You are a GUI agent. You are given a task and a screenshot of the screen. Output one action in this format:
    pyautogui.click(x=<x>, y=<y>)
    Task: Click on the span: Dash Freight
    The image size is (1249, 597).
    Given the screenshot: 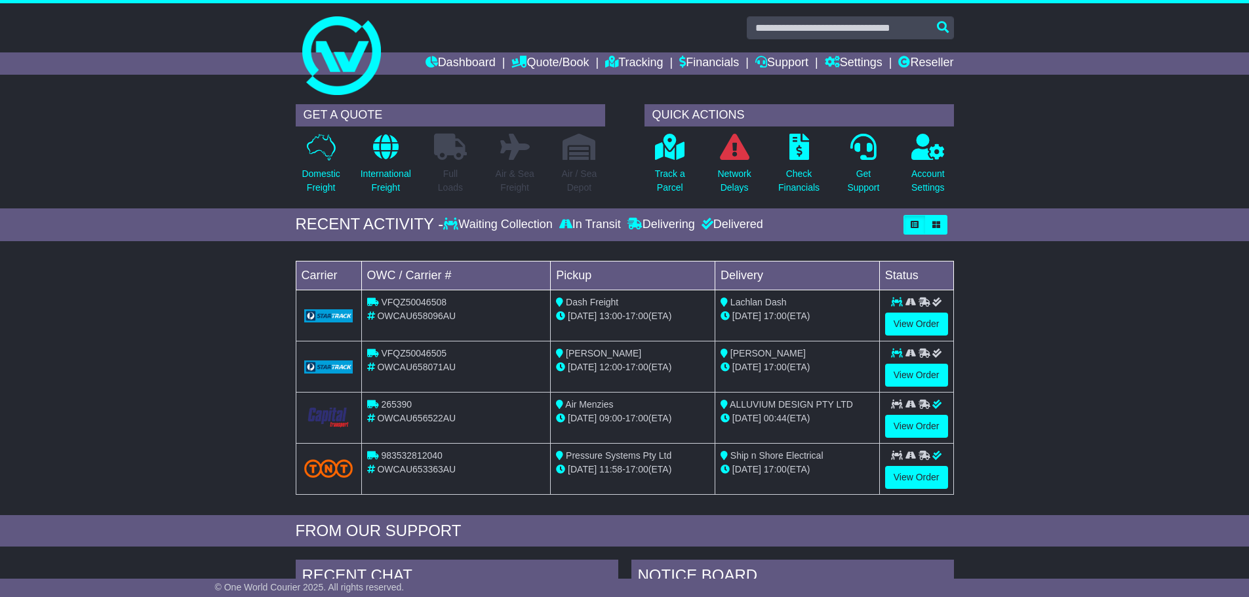 What is the action you would take?
    pyautogui.click(x=592, y=302)
    